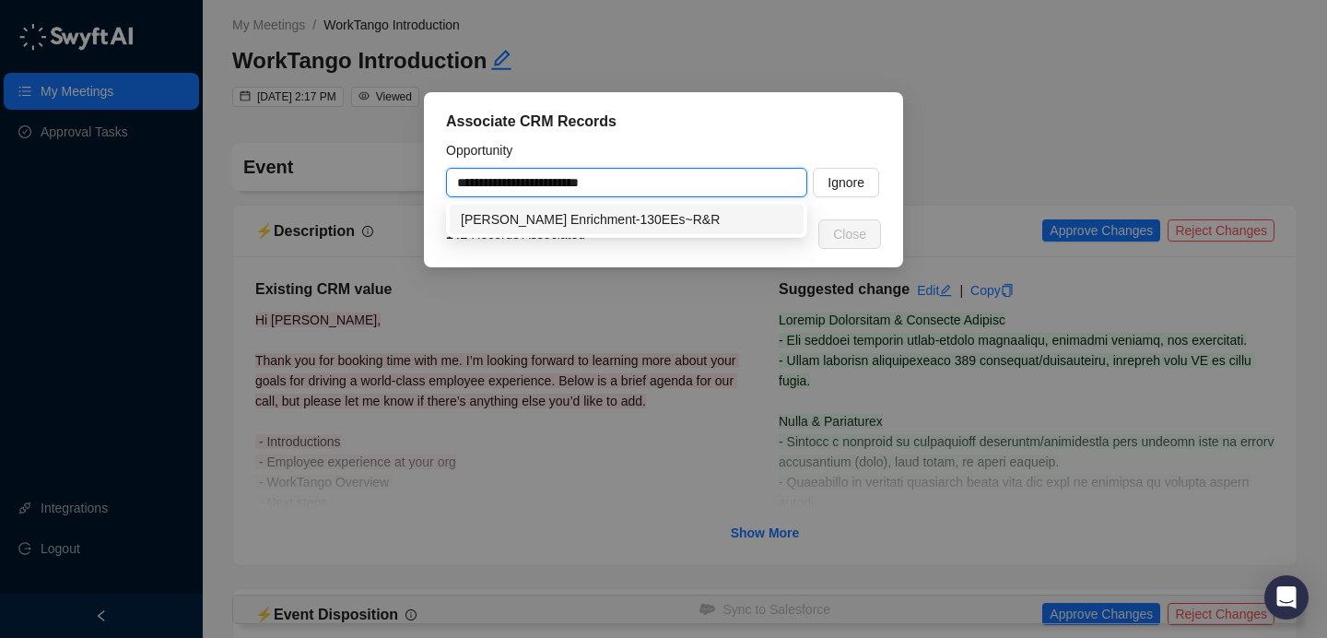 This screenshot has height=638, width=1327. Describe the element at coordinates (850, 234) in the screenshot. I see `button: Close` at that location.